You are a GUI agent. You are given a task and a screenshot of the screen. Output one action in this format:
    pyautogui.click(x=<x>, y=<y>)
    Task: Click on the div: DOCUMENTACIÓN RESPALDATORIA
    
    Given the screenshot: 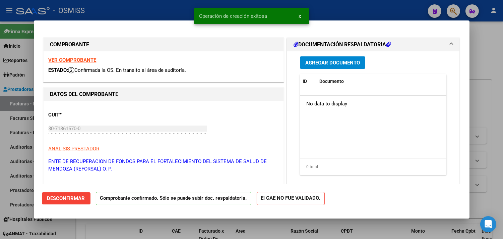 What is the action you would take?
    pyautogui.click(x=374, y=121)
    